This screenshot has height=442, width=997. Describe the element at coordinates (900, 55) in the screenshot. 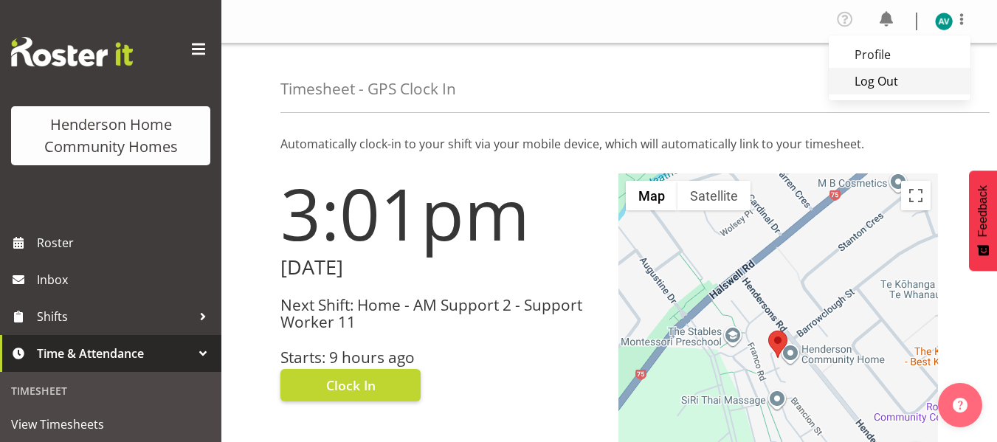

I see `a: Profile` at that location.